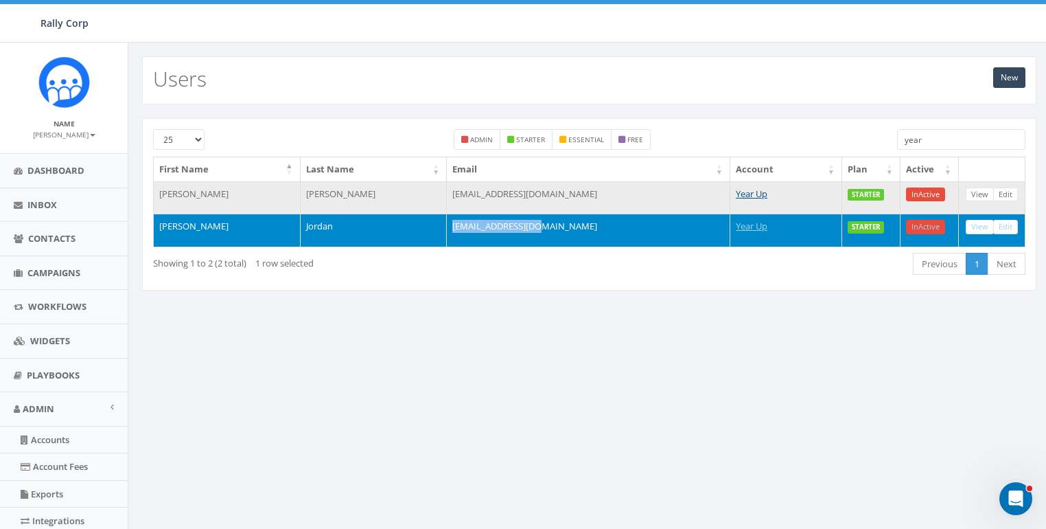  I want to click on span: Widgets, so click(50, 340).